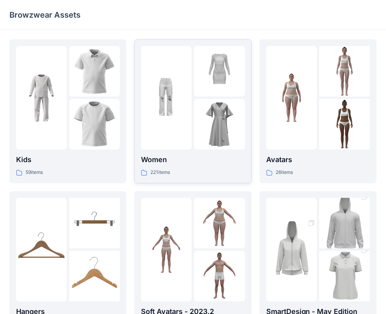 This screenshot has width=386, height=314. I want to click on p: 59 items, so click(34, 172).